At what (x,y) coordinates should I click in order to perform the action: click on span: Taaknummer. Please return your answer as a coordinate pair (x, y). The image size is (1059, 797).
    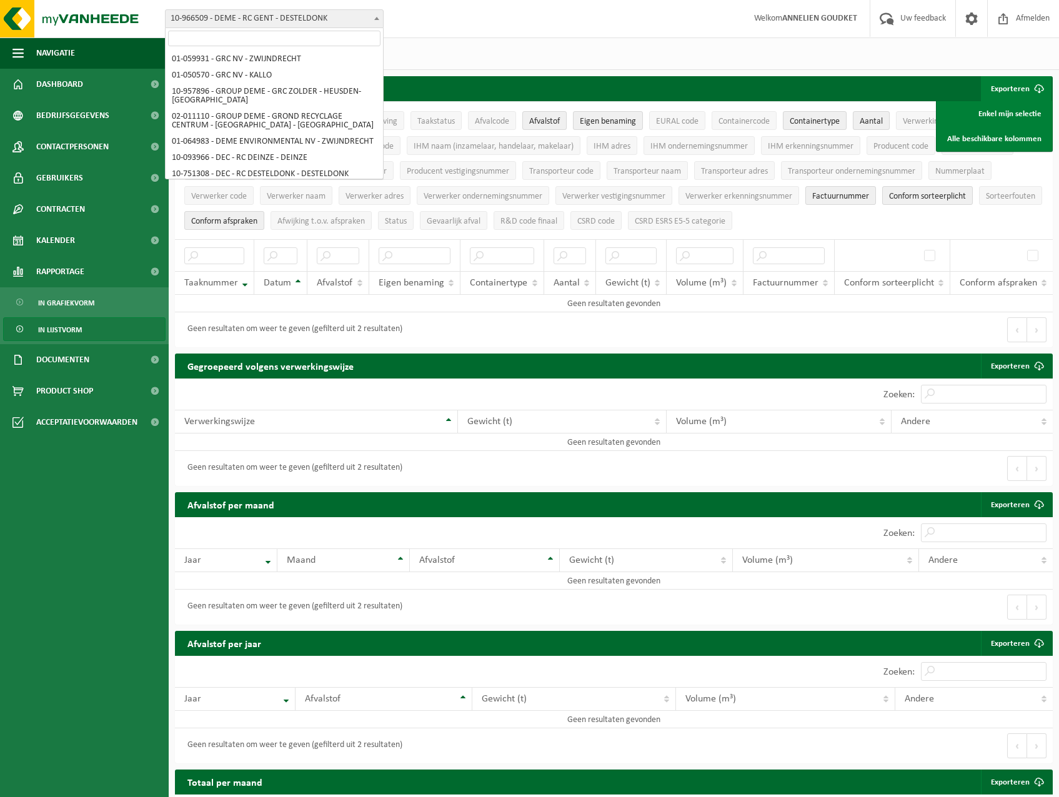
    Looking at the image, I should click on (211, 283).